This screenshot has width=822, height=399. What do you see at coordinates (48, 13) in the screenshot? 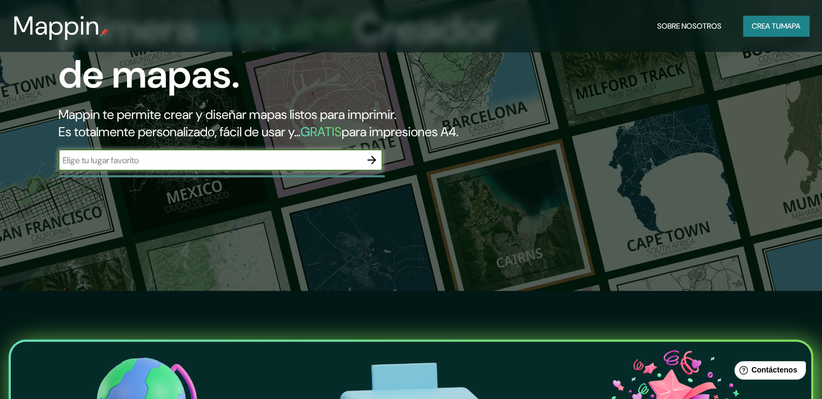
I see `font: Contáctenos` at bounding box center [48, 13].